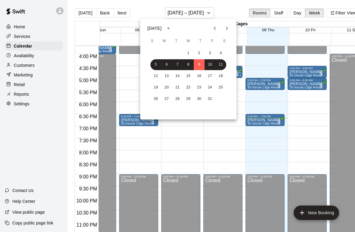  I want to click on button: 1, so click(188, 53).